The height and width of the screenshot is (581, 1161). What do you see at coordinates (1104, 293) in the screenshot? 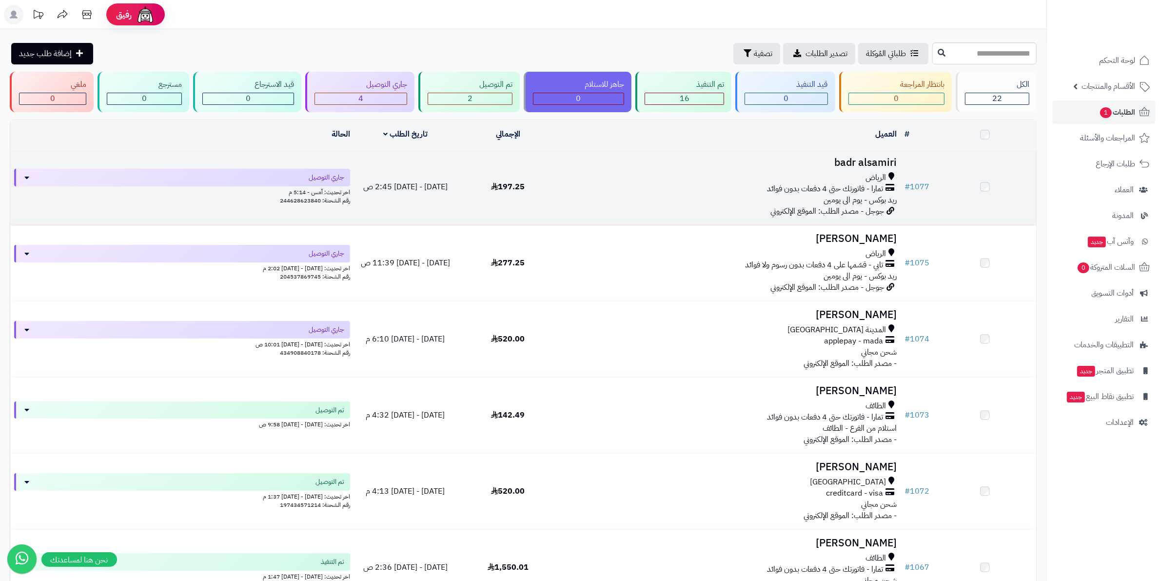
I see `a: أدوات التسويق` at bounding box center [1104, 293].